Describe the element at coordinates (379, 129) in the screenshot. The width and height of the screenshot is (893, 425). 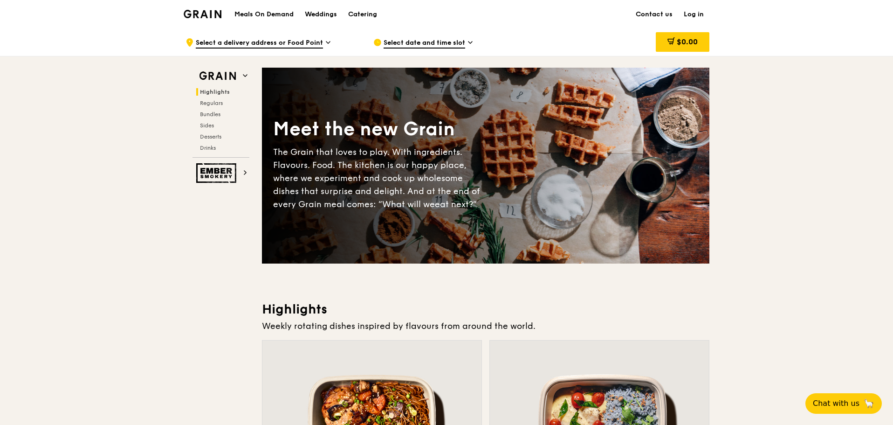
I see `div: Meet the new Grain` at that location.